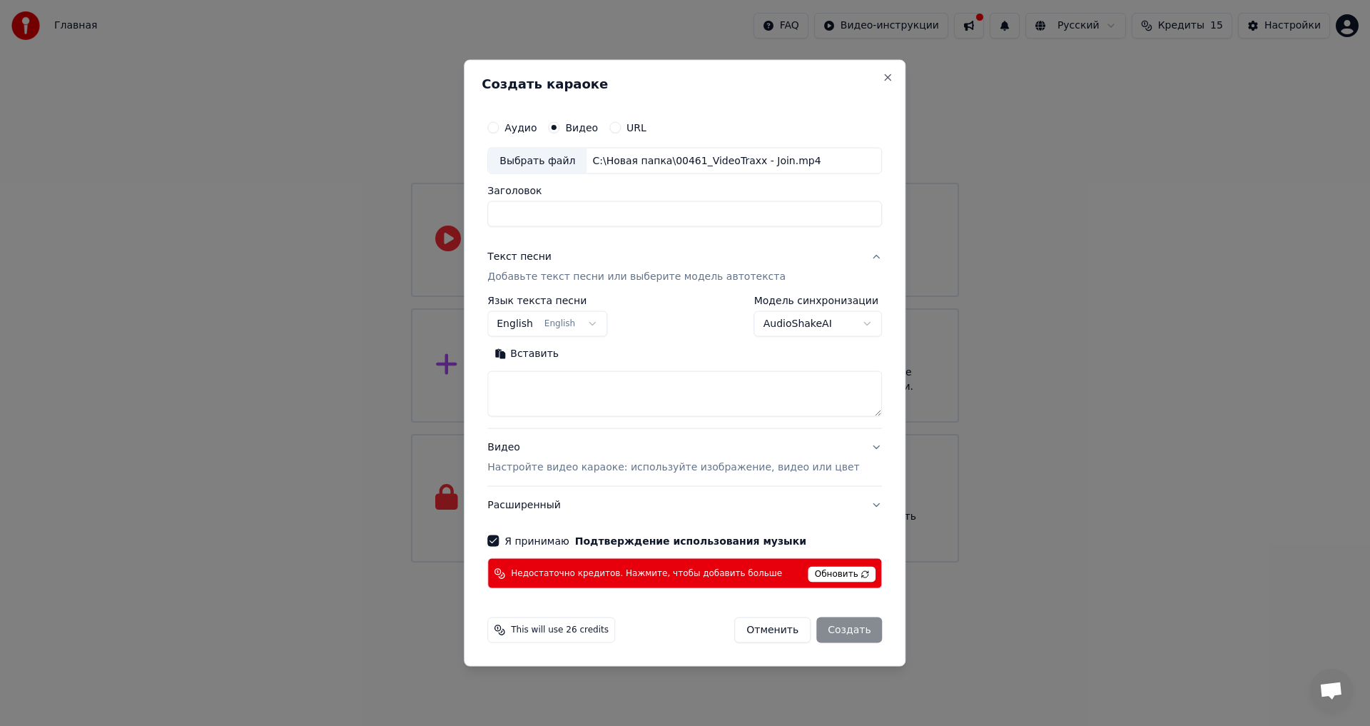  I want to click on p: Настройте видео караоке: используйте изображение, видео или цвет, so click(673, 467).